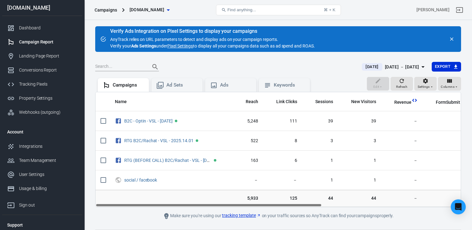  What do you see at coordinates (450, 84) in the screenshot?
I see `button: Columns` at bounding box center [450, 84].